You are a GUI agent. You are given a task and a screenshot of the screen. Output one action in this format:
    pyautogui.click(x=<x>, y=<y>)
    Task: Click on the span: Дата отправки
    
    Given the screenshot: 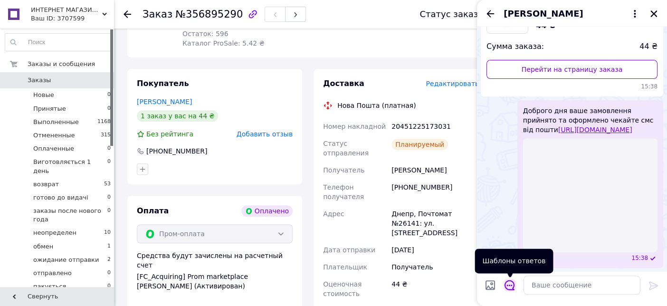 What is the action you would take?
    pyautogui.click(x=349, y=250)
    